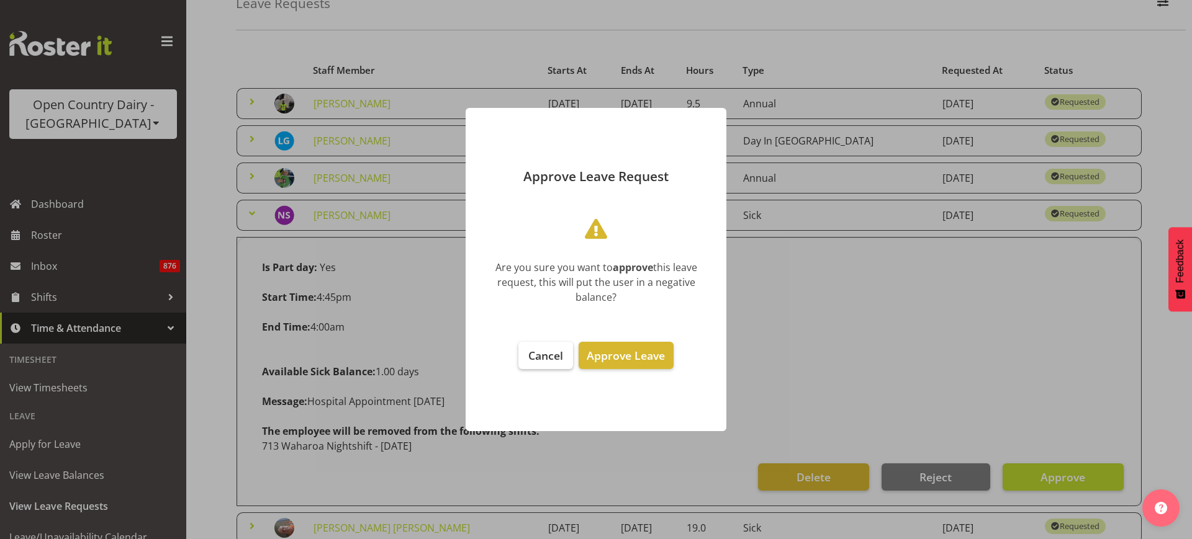 The width and height of the screenshot is (1192, 539). I want to click on p: Approve Leave Request, so click(596, 176).